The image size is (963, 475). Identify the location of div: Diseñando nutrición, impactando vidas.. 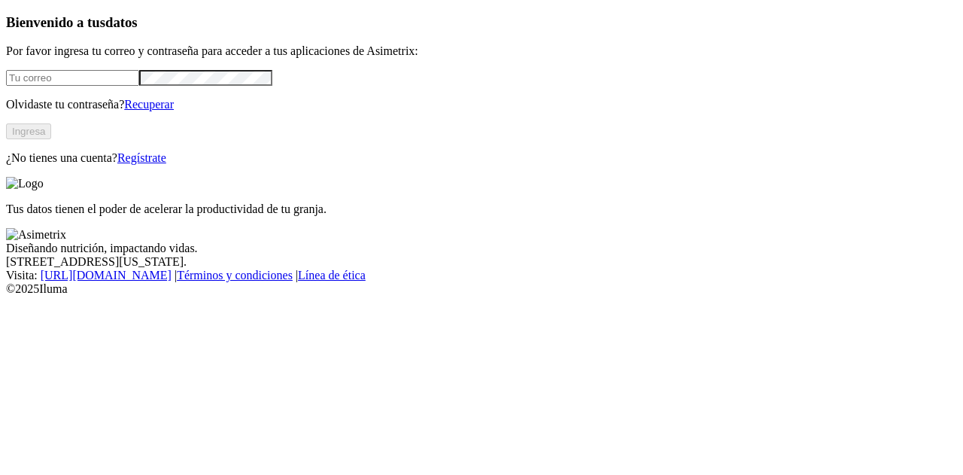
(482, 248).